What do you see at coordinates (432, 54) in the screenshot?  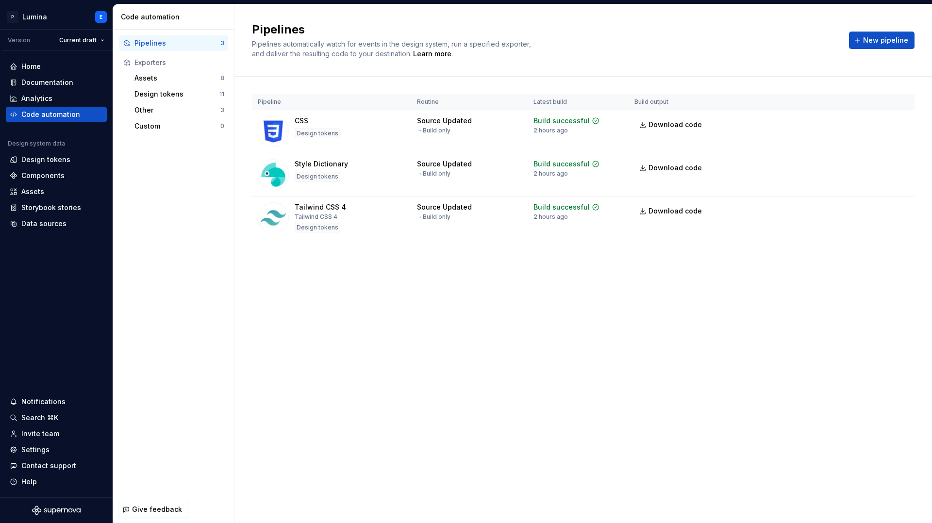 I see `a: Learn more` at bounding box center [432, 54].